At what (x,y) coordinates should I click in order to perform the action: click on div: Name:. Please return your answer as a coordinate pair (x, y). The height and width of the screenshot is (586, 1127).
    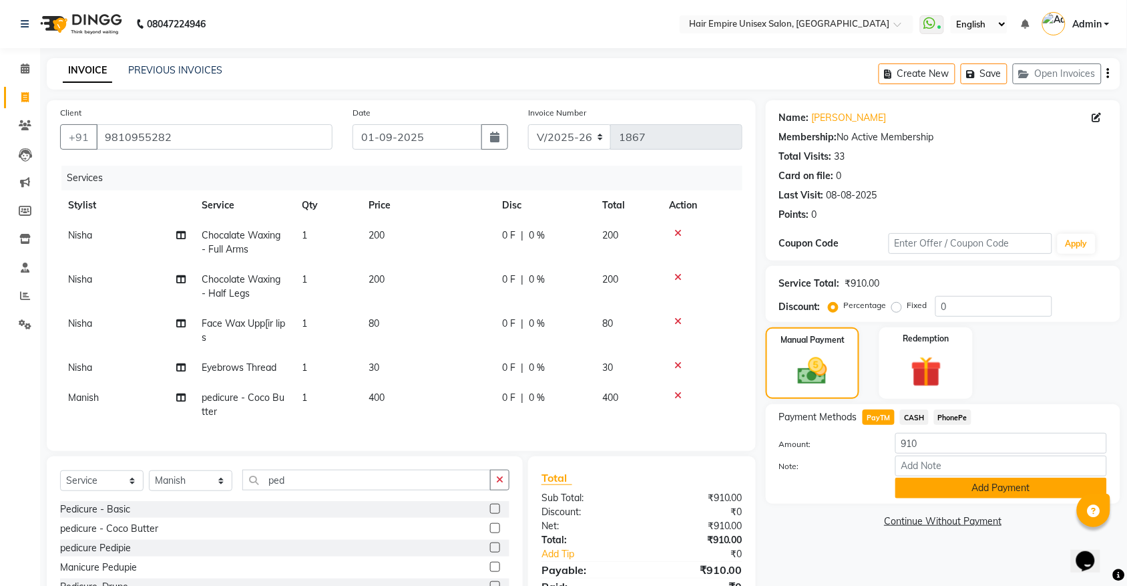
    Looking at the image, I should click on (794, 118).